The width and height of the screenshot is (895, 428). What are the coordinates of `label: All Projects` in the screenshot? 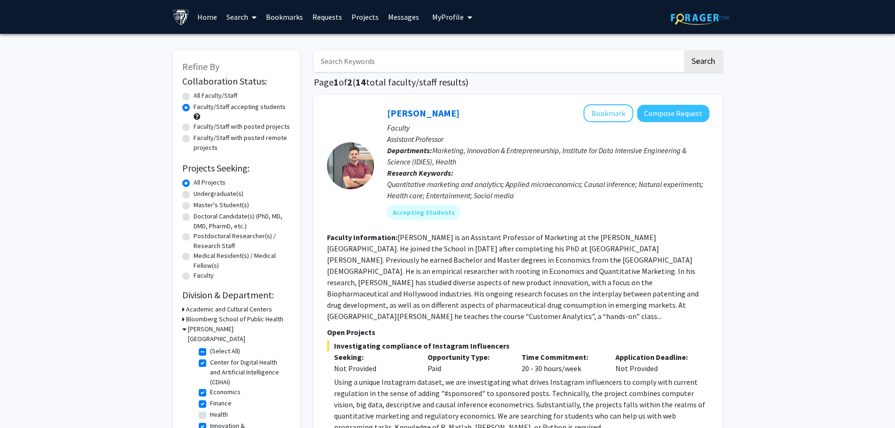 It's located at (209, 182).